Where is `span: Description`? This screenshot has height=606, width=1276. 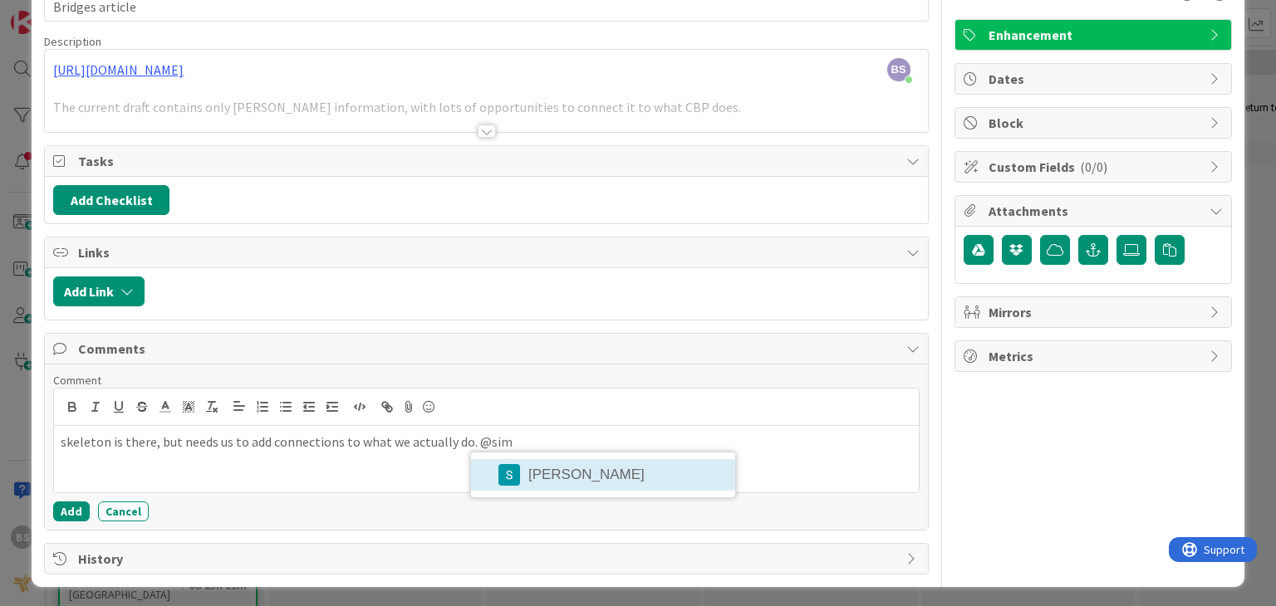 span: Description is located at coordinates (72, 42).